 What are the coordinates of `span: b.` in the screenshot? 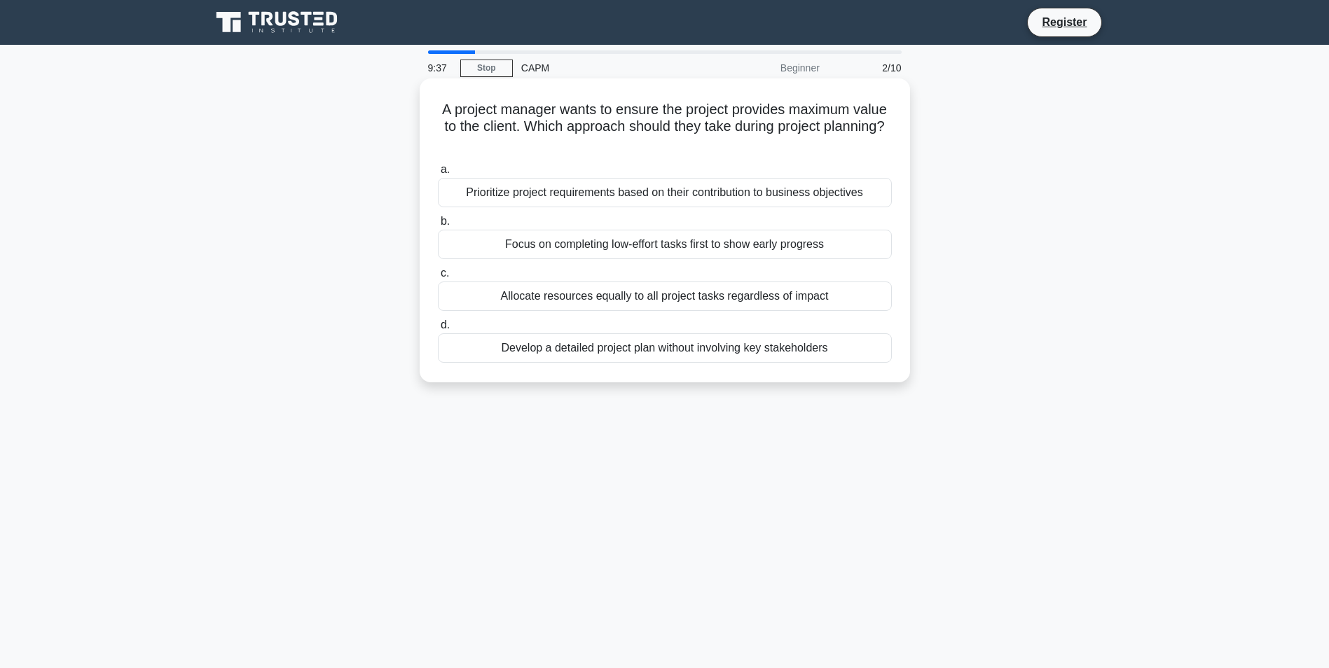 It's located at (445, 221).